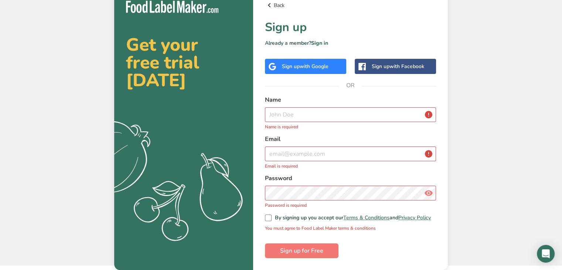 The height and width of the screenshot is (270, 562). What do you see at coordinates (350, 154) in the screenshot?
I see `input: email@example.com` at bounding box center [350, 154].